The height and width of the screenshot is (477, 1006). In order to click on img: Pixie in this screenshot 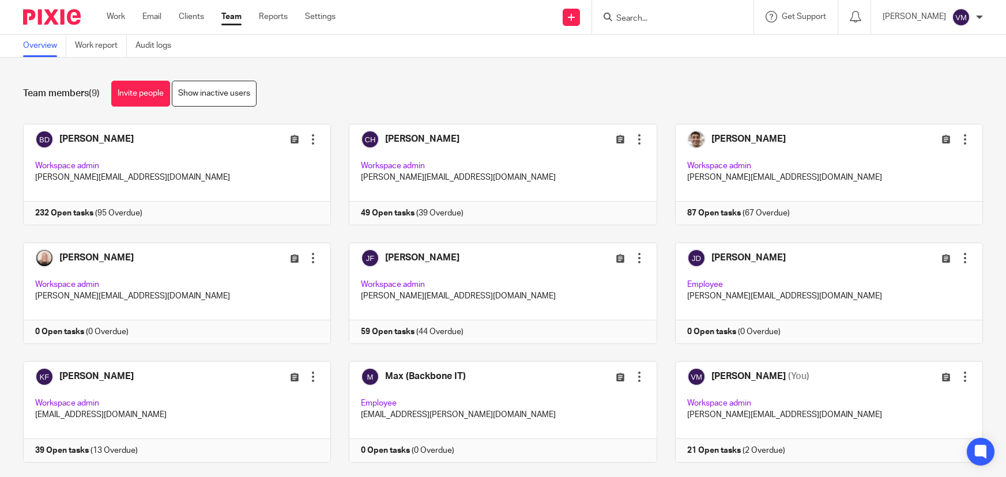, I will do `click(52, 17)`.